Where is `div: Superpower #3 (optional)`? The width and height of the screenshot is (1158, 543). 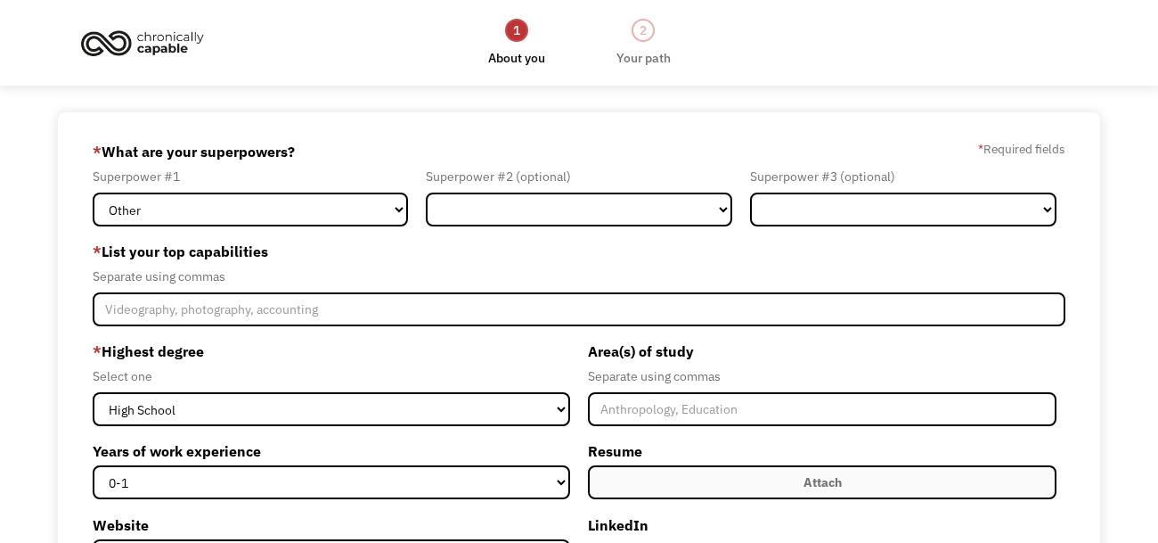
div: Superpower #3 (optional) is located at coordinates (904, 176).